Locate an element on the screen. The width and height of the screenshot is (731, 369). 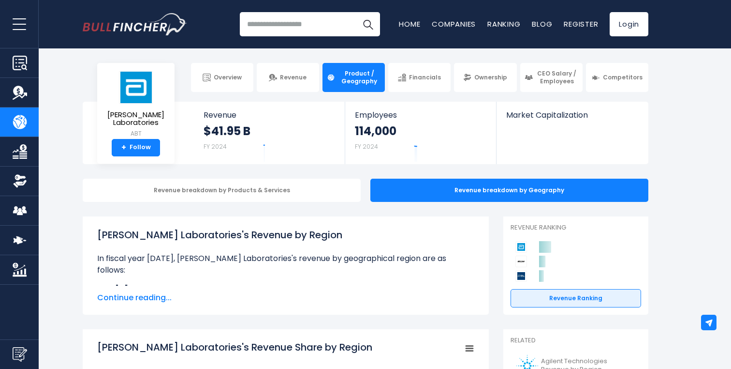
a: Login is located at coordinates (629, 24).